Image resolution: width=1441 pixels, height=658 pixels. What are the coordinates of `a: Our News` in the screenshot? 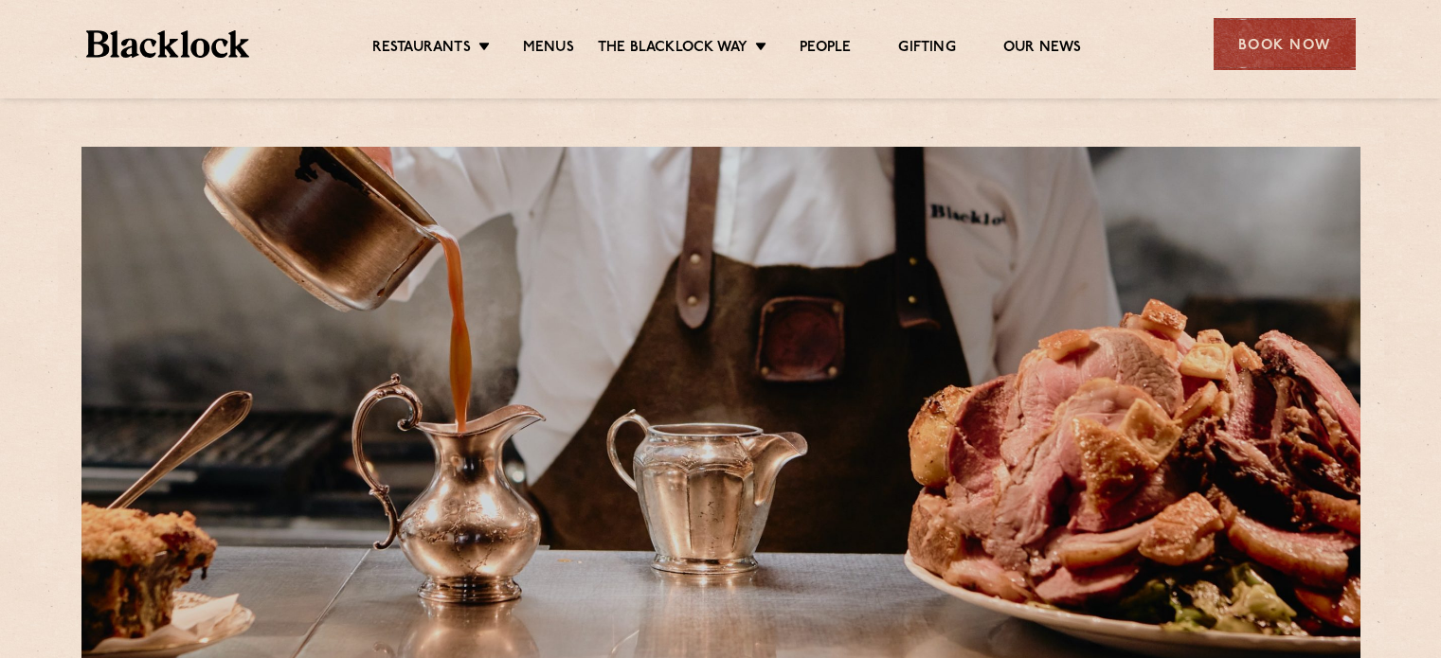 It's located at (1042, 49).